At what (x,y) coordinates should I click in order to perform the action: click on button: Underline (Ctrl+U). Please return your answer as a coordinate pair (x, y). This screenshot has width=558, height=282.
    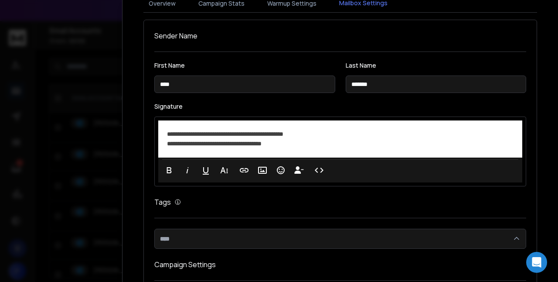
    Looking at the image, I should click on (206, 170).